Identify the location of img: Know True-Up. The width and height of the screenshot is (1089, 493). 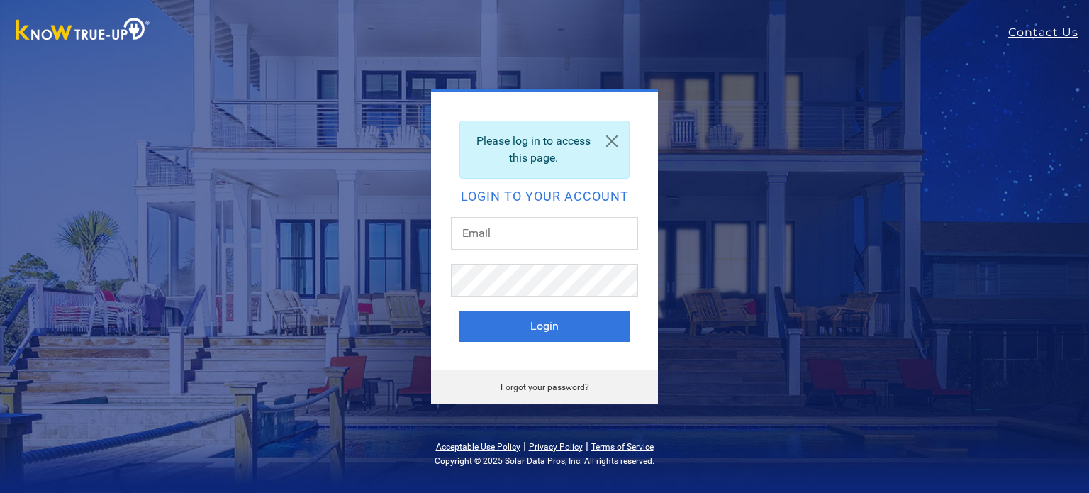
(83, 30).